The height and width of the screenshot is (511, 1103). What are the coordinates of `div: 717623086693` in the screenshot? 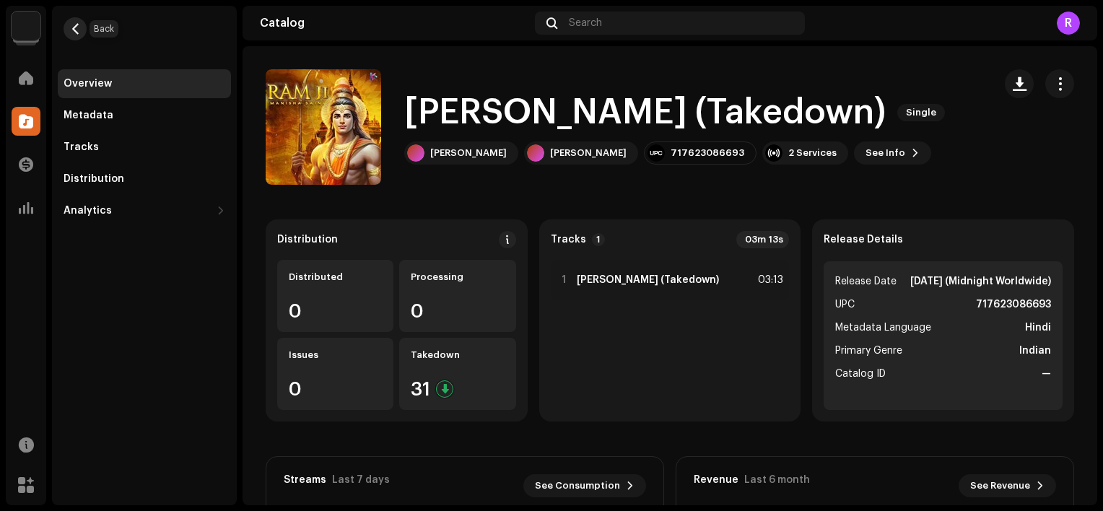 It's located at (707, 153).